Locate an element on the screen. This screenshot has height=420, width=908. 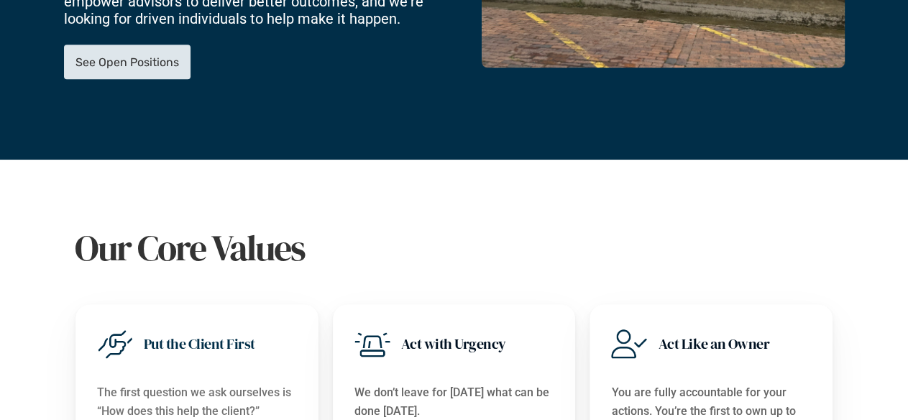
a: See Open Positions is located at coordinates (127, 62).